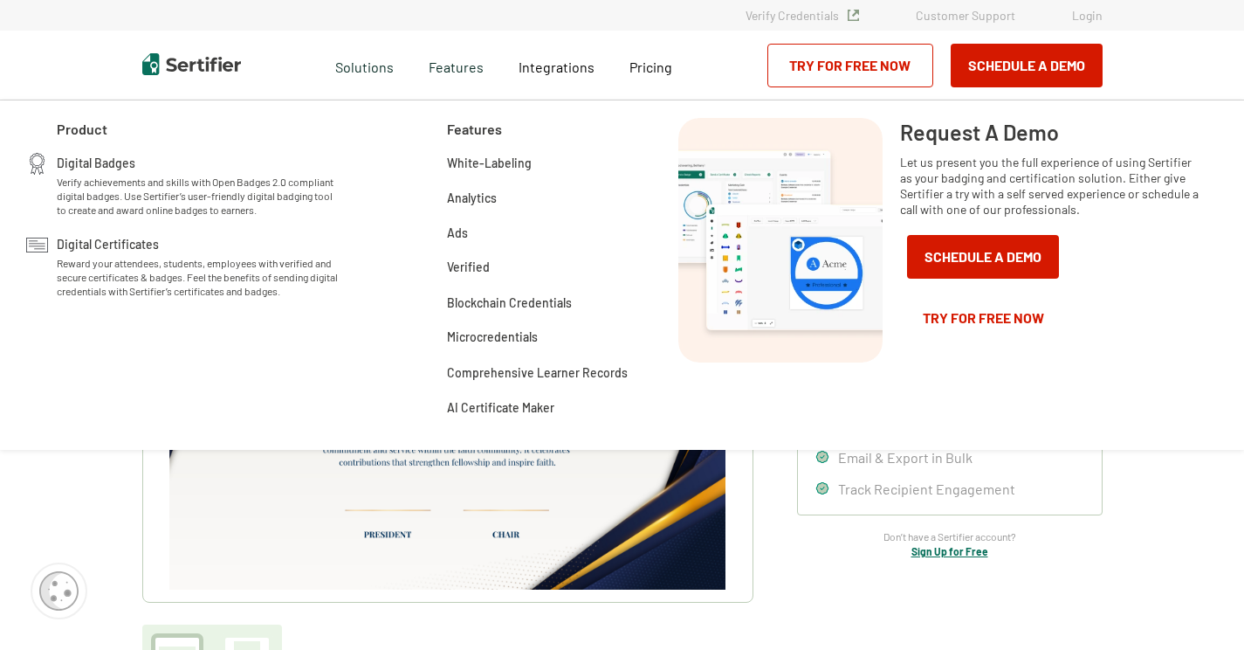 The height and width of the screenshot is (650, 1244). I want to click on span: Digital Badges, so click(96, 162).